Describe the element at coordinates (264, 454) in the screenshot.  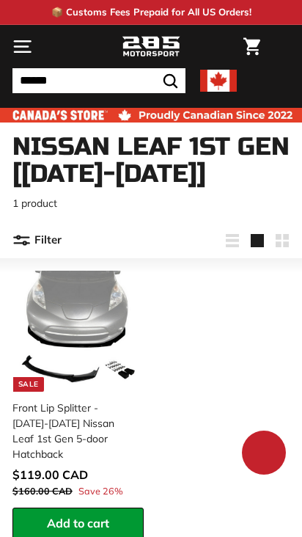
I see `inbox-online-store-chat: Shopify online store chat` at that location.